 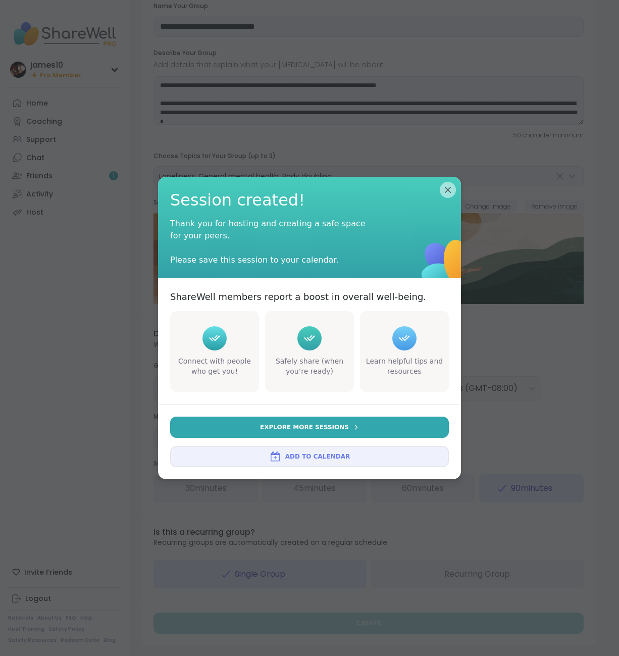 What do you see at coordinates (310, 427) in the screenshot?
I see `button: Explore More Sessions` at bounding box center [310, 427].